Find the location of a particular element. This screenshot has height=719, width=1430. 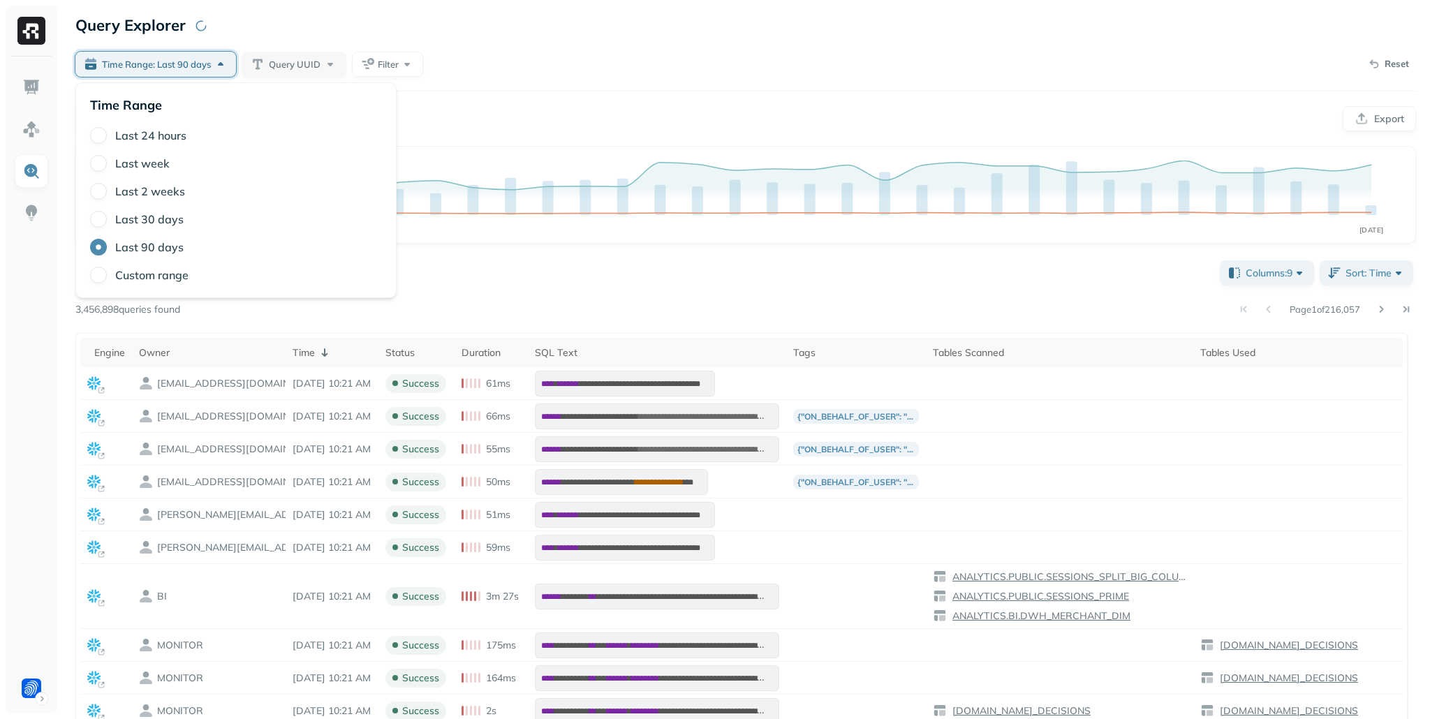

span: Filter is located at coordinates (388, 64).